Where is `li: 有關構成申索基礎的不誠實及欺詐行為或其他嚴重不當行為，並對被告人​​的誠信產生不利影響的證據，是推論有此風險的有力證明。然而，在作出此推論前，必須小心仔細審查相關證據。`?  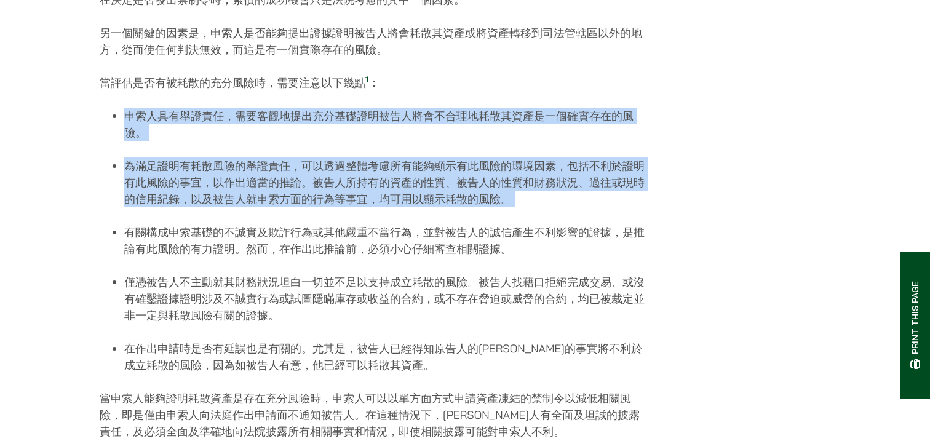 li: 有關構成申索基礎的不誠實及欺詐行為或其他嚴重不當行為，並對被告人​​的誠信產生不利影響的證據，是推論有此風險的有力證明。然而，在作出此推論前，必須小心仔細審查相關證據。 is located at coordinates (386, 241).